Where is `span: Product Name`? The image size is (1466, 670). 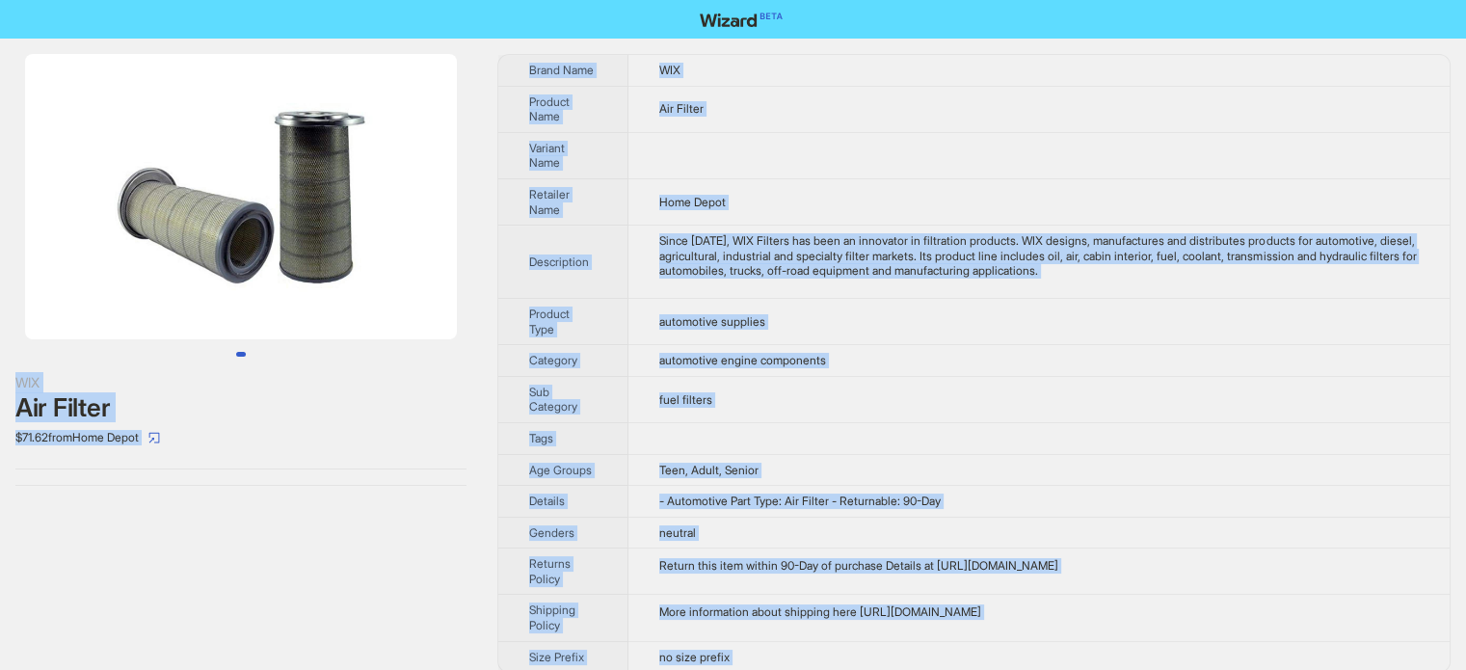 span: Product Name is located at coordinates (549, 109).